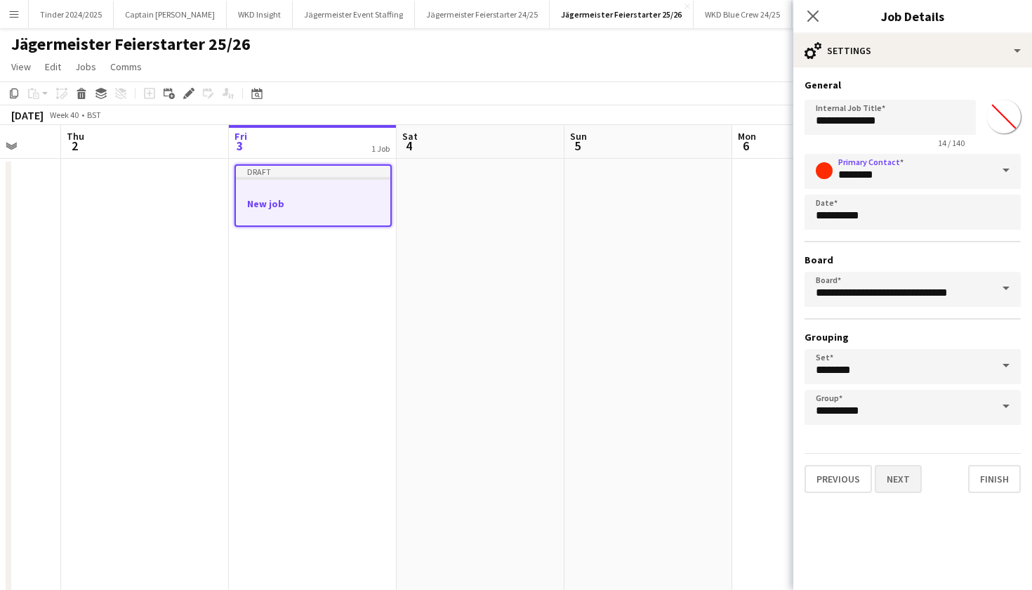 The width and height of the screenshot is (1032, 590). What do you see at coordinates (313, 195) in the screenshot?
I see `div: DraftNew job` at bounding box center [313, 195].